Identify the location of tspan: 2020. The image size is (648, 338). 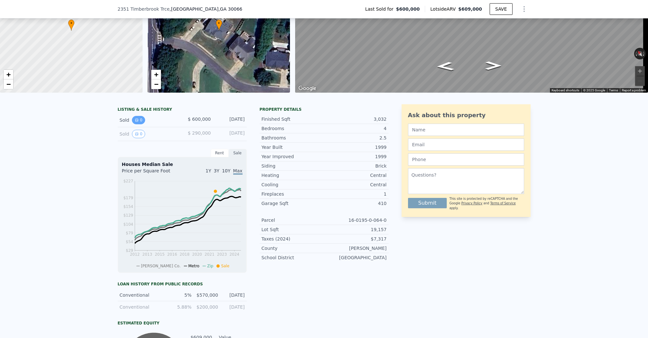
(197, 254).